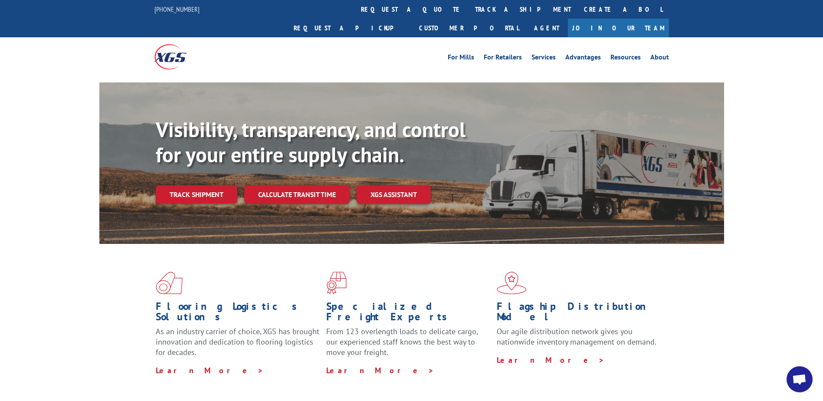  What do you see at coordinates (579, 314) in the screenshot?
I see `h1: Flagship Distribution Model` at bounding box center [579, 314].